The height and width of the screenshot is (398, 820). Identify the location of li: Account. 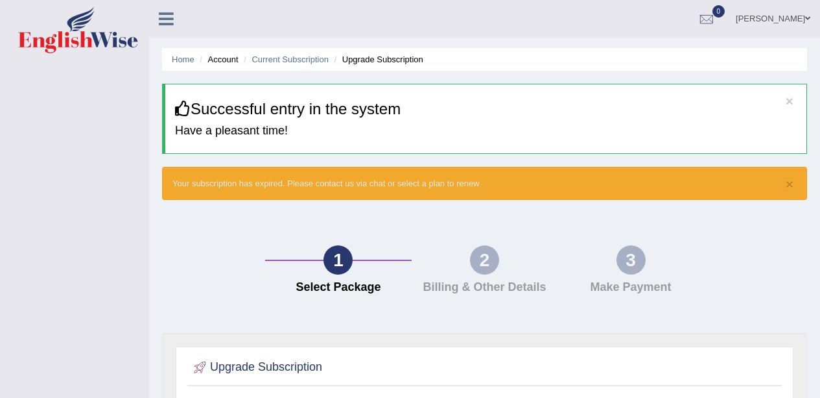
(217, 59).